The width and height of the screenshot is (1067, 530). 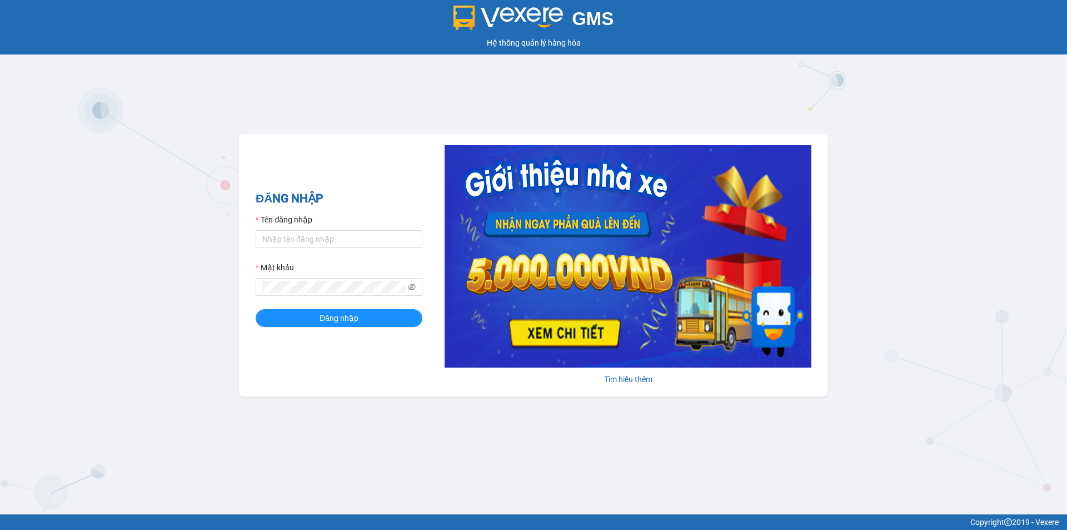 What do you see at coordinates (339, 198) in the screenshot?
I see `h2: ĐĂNG NHẬP` at bounding box center [339, 198].